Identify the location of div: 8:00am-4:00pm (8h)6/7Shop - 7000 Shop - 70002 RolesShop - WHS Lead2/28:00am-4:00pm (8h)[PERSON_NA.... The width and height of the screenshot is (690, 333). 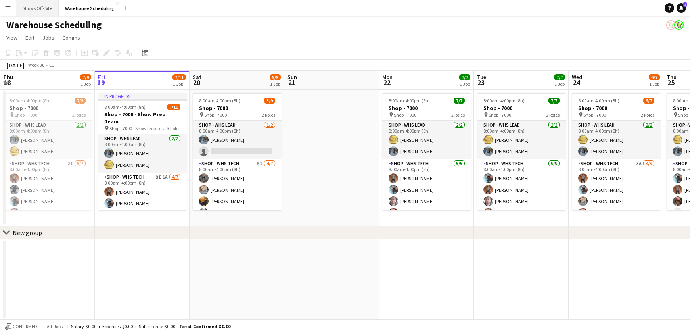
(617, 152).